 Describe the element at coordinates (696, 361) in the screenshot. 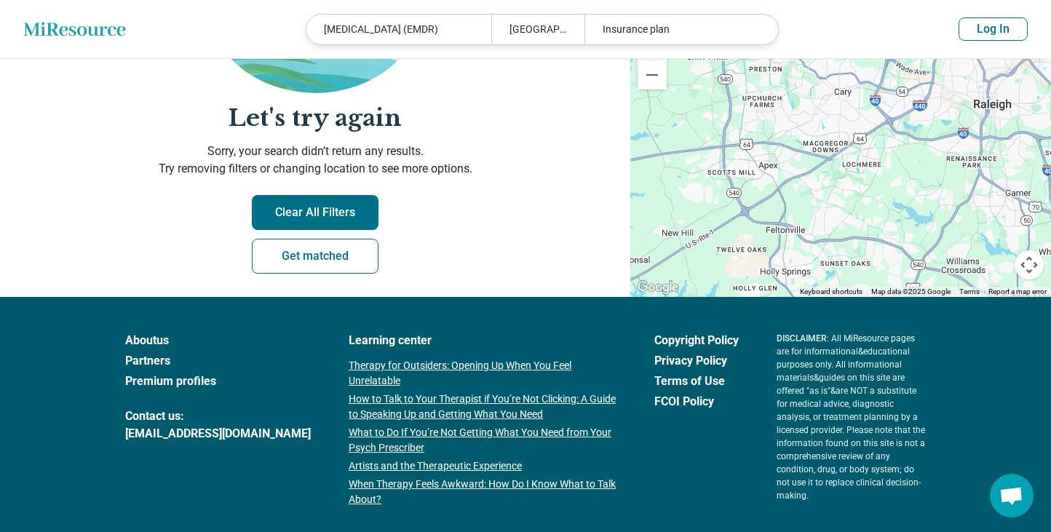

I see `a: Privacy Policy` at that location.